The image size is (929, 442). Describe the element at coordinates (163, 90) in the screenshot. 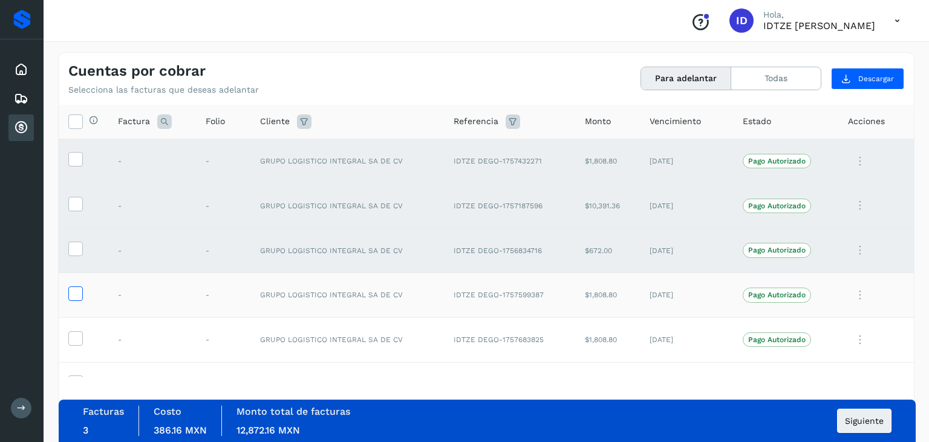

I see `p: Selecciona las facturas que deseas adelantar` at that location.